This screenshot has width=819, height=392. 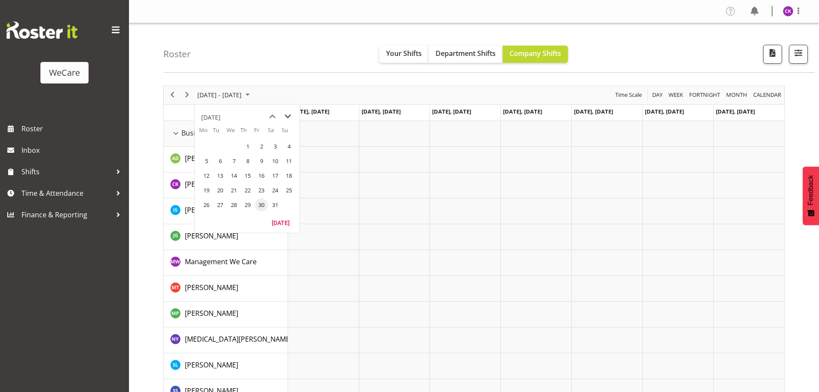 What do you see at coordinates (234, 161) in the screenshot?
I see `span: Wednesday, August 7, 2024` at bounding box center [234, 161].